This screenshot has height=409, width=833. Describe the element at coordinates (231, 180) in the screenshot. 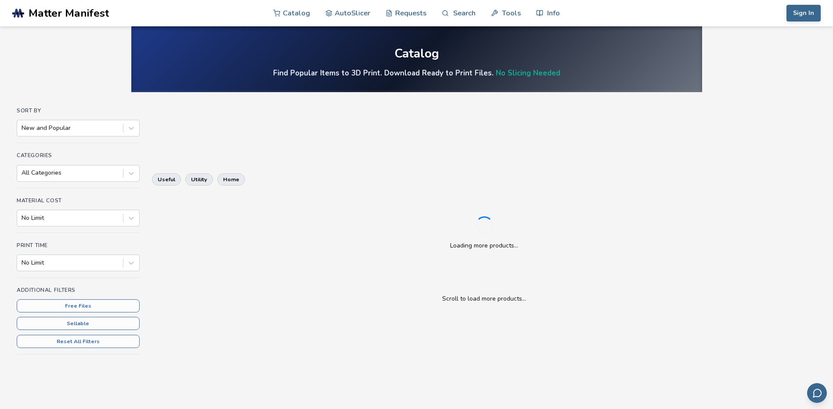

I see `button: home` at that location.